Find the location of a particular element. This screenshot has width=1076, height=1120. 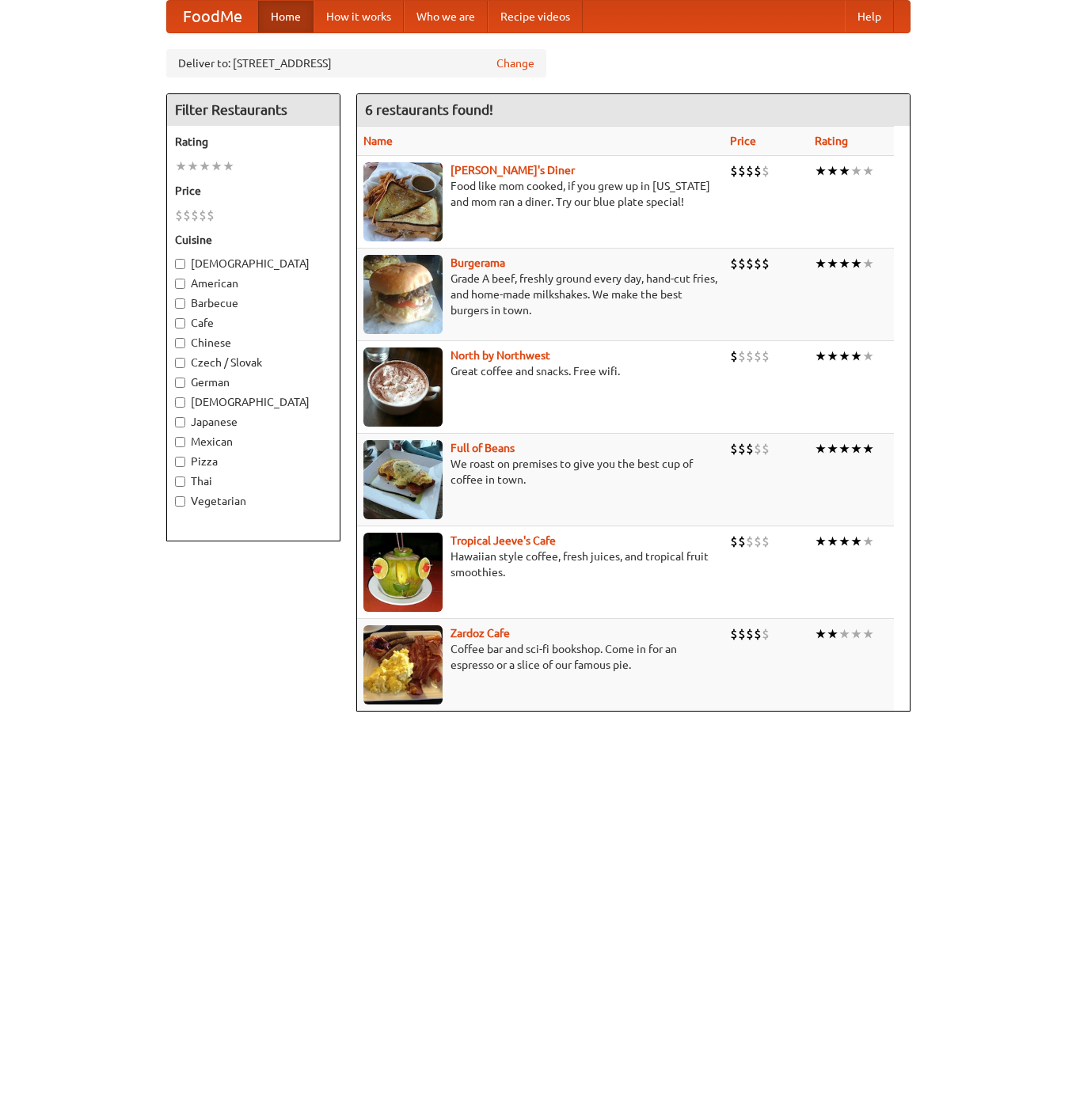

label: Pizza is located at coordinates (253, 462).